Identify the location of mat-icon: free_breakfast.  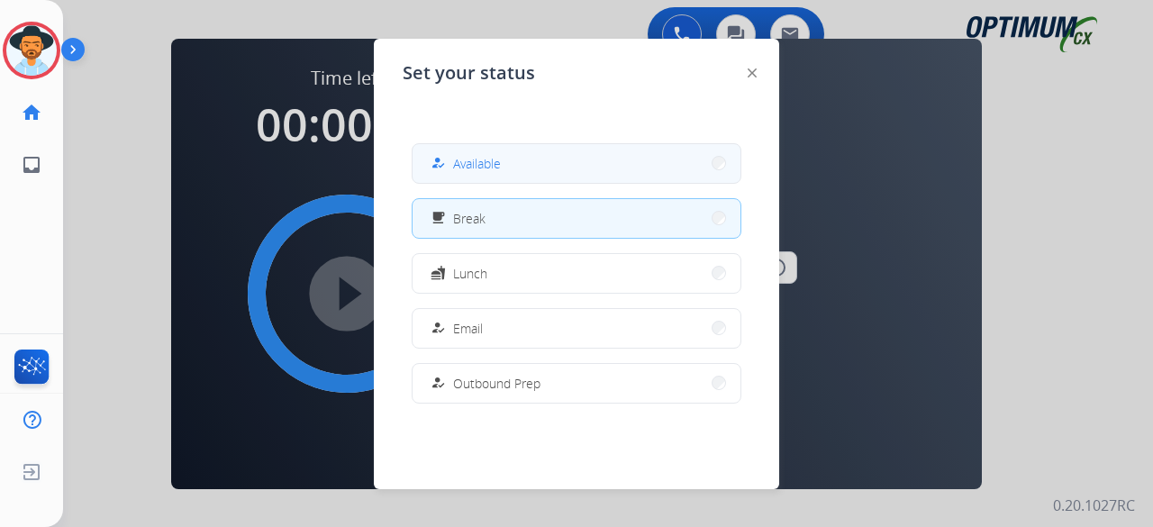
(438, 218).